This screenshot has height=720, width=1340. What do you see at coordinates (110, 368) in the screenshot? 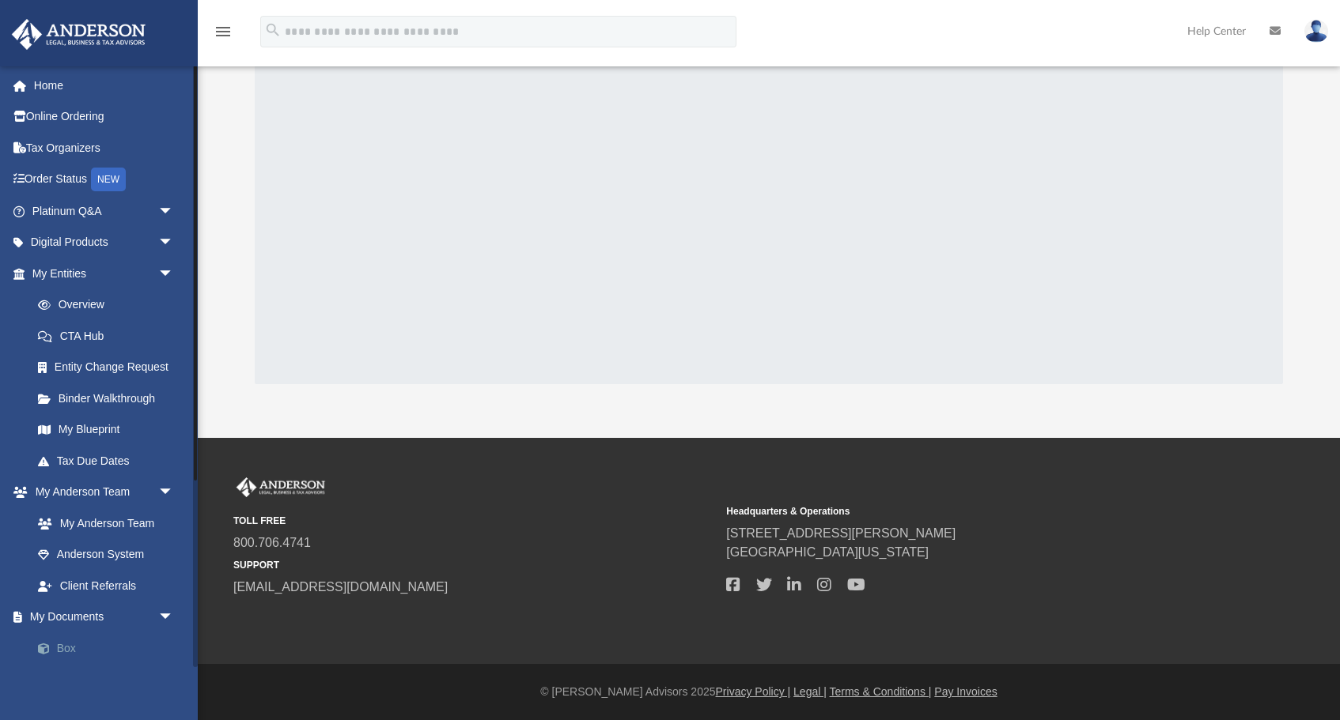
I see `a: Entity Change Request` at bounding box center [110, 368].